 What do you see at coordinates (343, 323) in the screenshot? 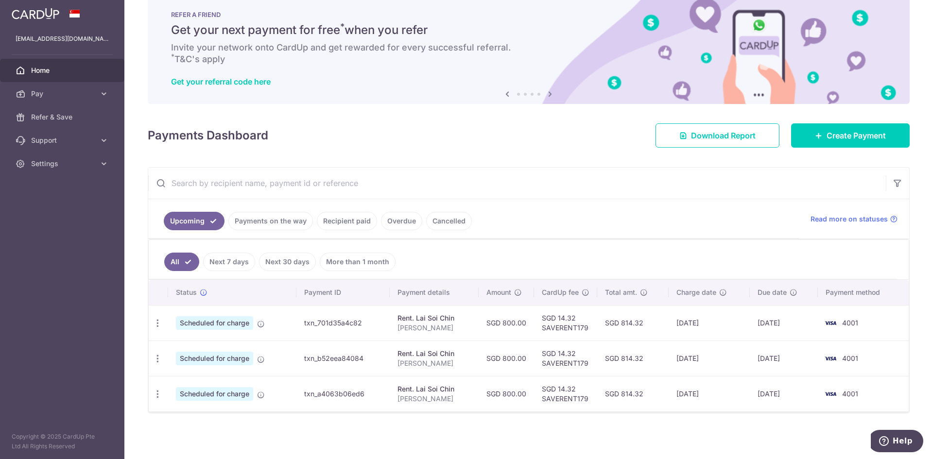
I see `td: txn_701d35a4c82` at bounding box center [343, 323].